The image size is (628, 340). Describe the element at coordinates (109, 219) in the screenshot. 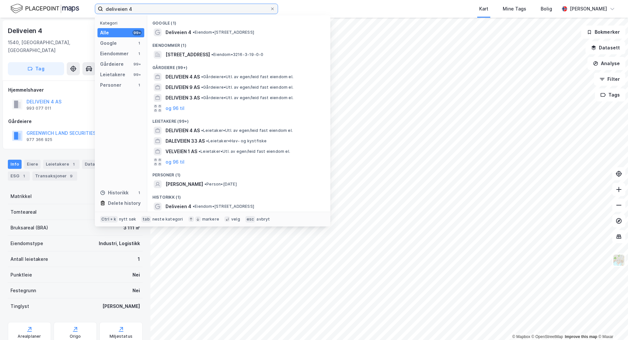

I see `div: Ctrl + k` at that location.